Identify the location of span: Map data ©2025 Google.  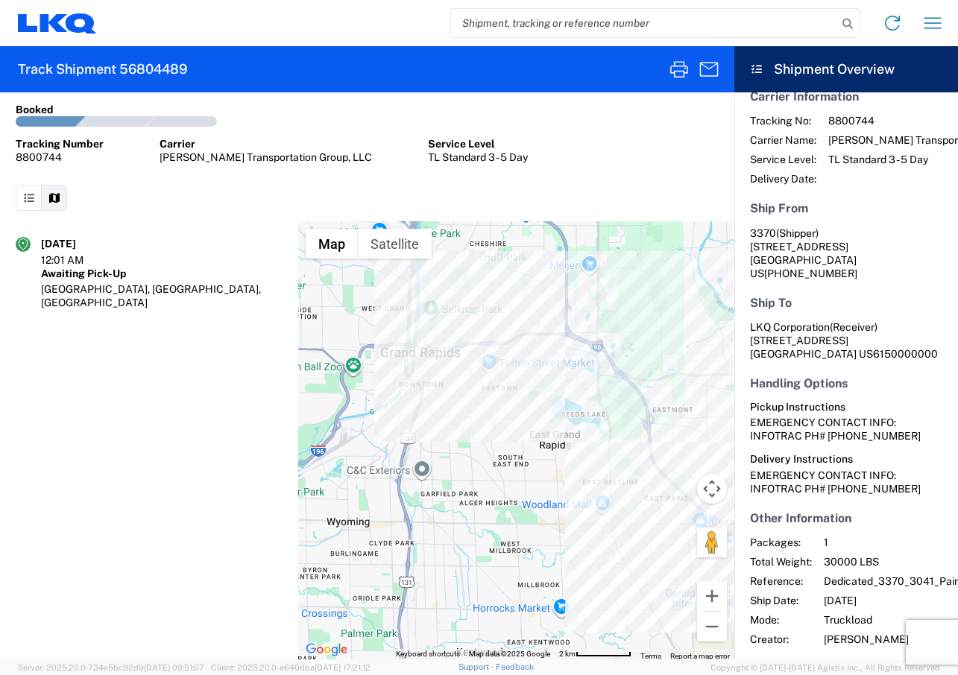
(509, 654).